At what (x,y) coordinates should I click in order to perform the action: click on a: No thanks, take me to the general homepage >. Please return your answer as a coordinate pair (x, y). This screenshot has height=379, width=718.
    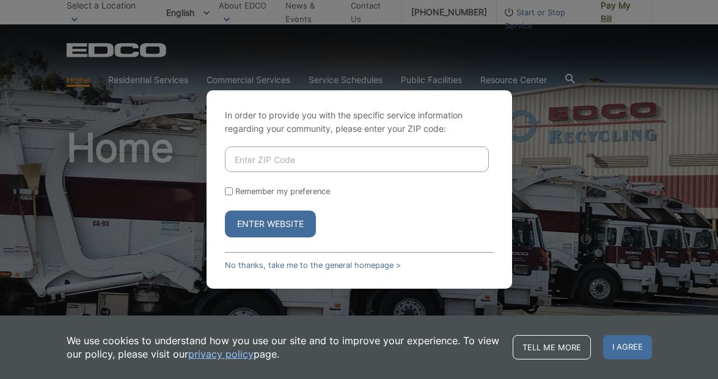
    Looking at the image, I should click on (313, 265).